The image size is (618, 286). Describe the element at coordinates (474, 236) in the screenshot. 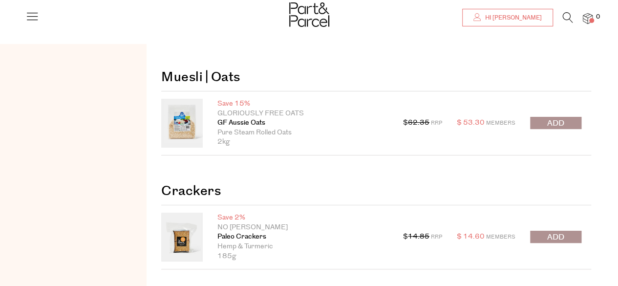

I see `span: 14.60` at that location.